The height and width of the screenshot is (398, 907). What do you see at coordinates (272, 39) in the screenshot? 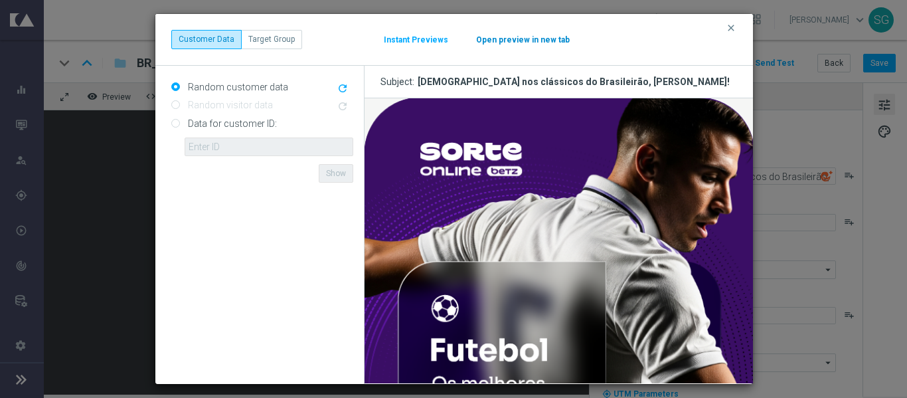
I see `button: Target Group` at bounding box center [272, 39].